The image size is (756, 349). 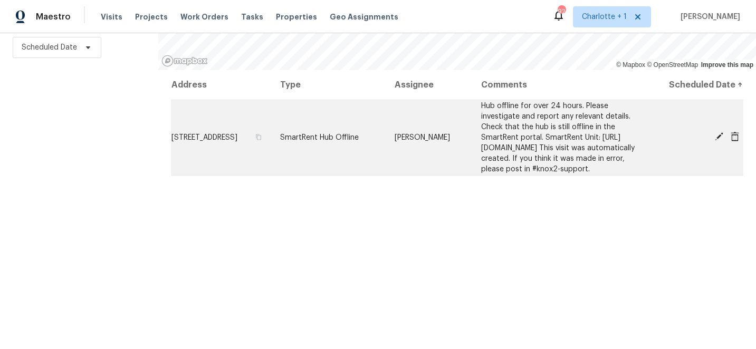 I want to click on span: Geo Assignments, so click(x=364, y=17).